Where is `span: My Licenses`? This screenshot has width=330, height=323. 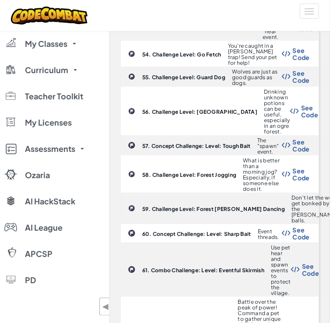 span: My Licenses is located at coordinates (48, 123).